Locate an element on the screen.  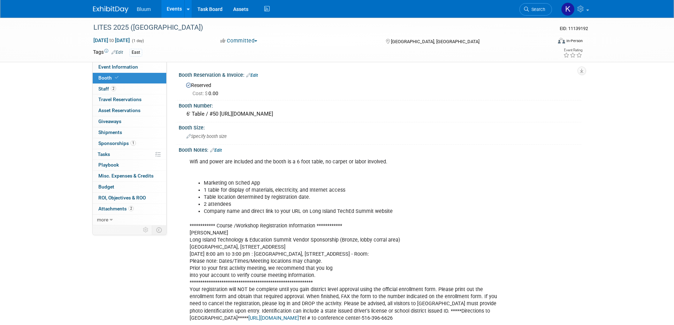
i: Booth reservation complete is located at coordinates (117, 77).